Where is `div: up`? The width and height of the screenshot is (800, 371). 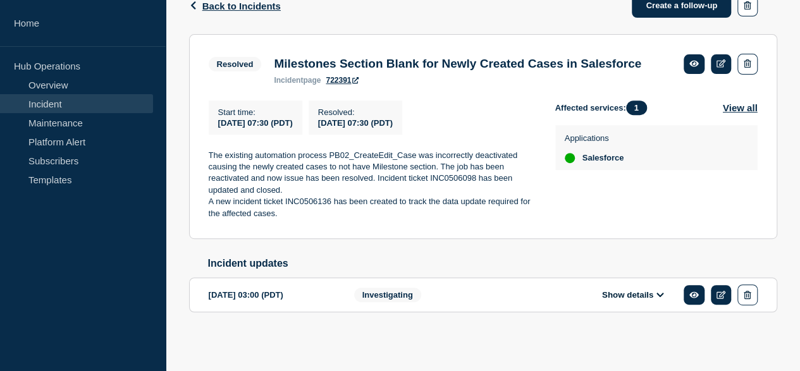 div: up is located at coordinates (570, 158).